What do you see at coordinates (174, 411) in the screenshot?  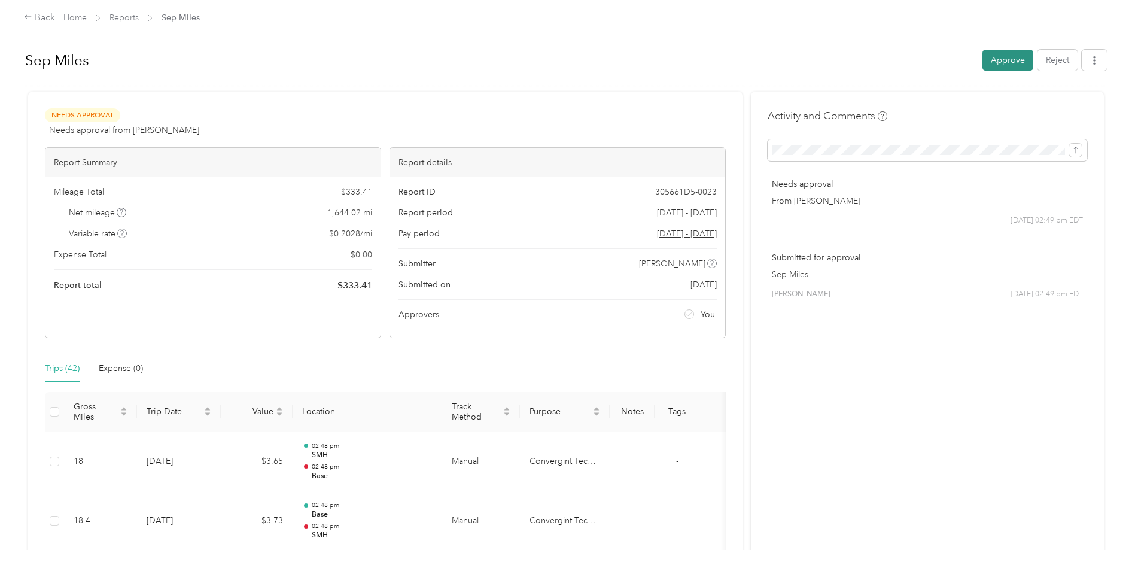 I see `span: Trip Date` at bounding box center [174, 411].